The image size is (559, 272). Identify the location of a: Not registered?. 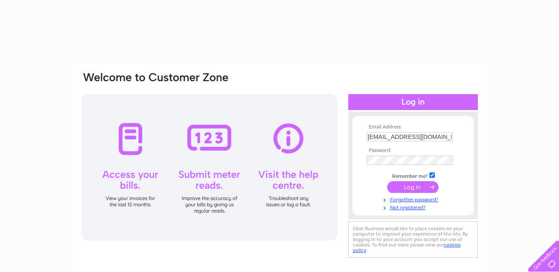
(414, 207).